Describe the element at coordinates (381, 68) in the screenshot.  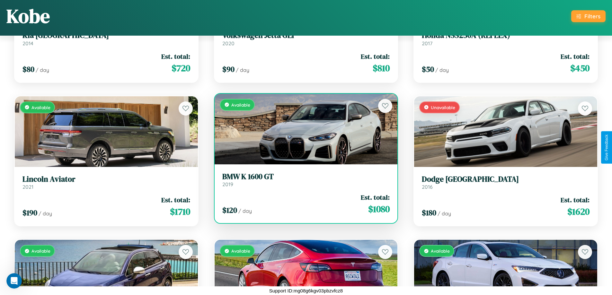
I see `span: $ 810` at that location.